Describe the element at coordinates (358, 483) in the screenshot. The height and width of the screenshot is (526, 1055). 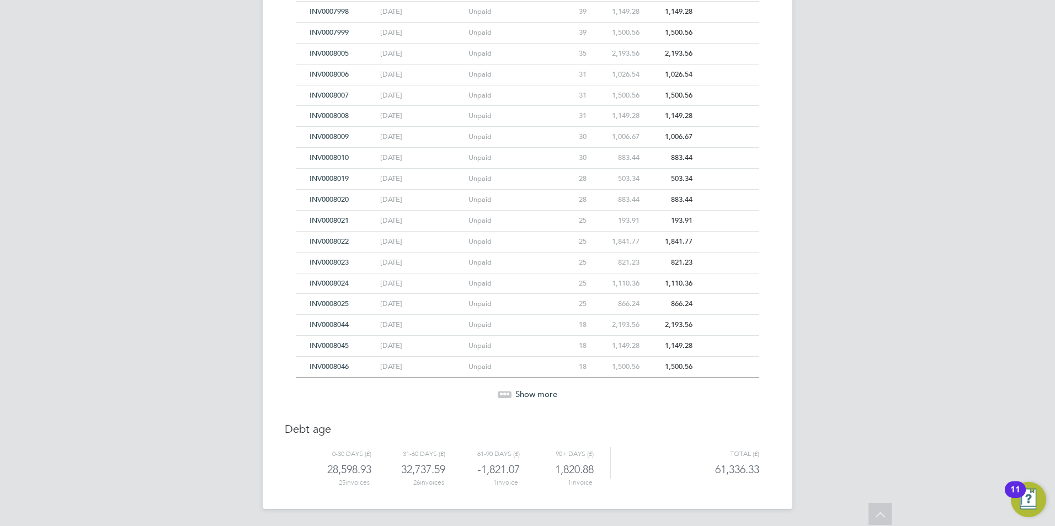
I see `ng-pluralize: invoices` at that location.